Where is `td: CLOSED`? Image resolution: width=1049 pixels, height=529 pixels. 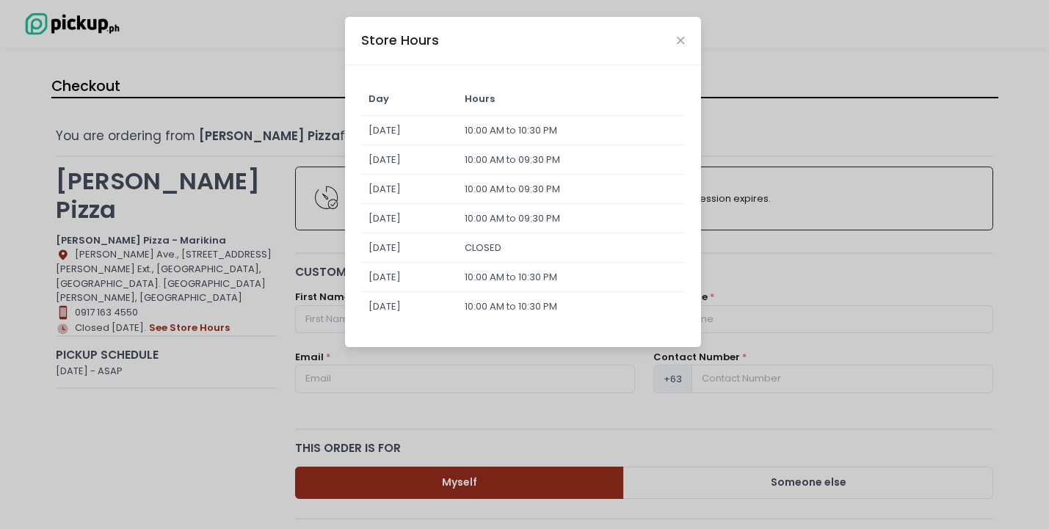 td: CLOSED is located at coordinates (570, 248).